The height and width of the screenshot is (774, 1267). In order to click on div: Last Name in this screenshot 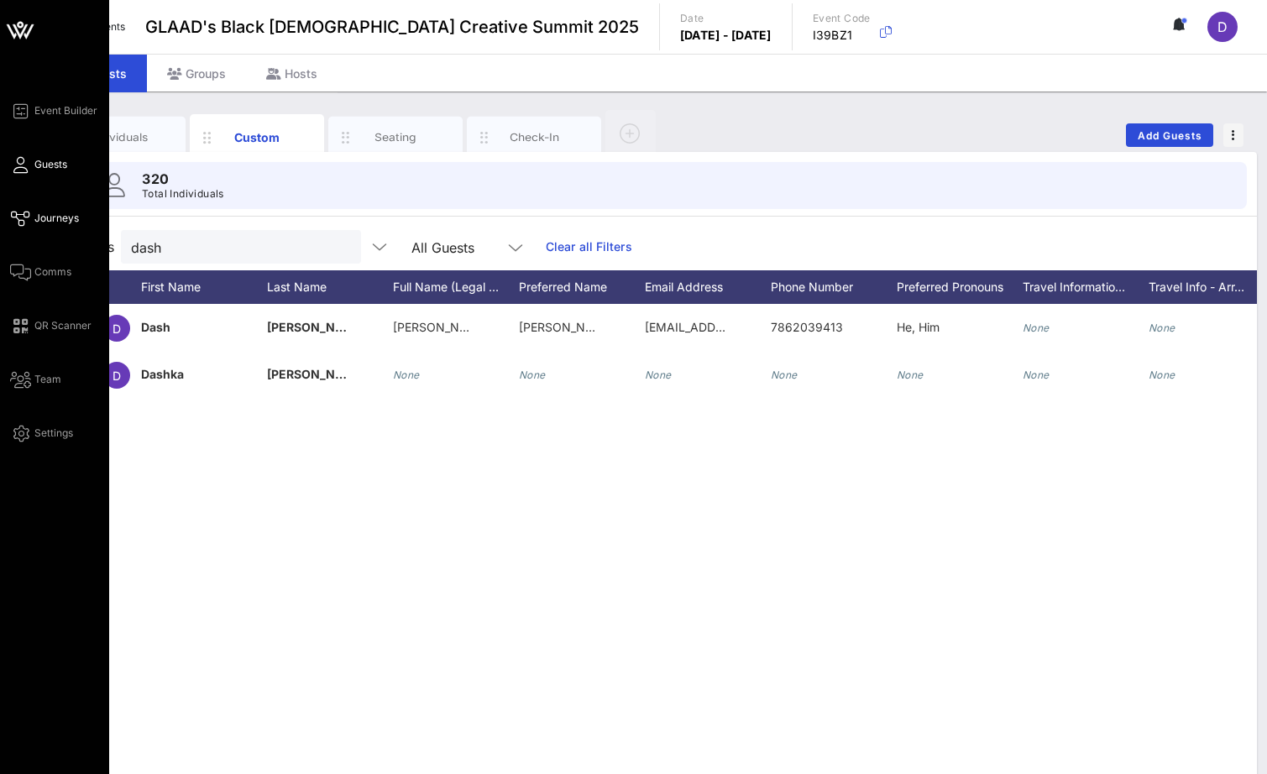, I will do `click(330, 287)`.